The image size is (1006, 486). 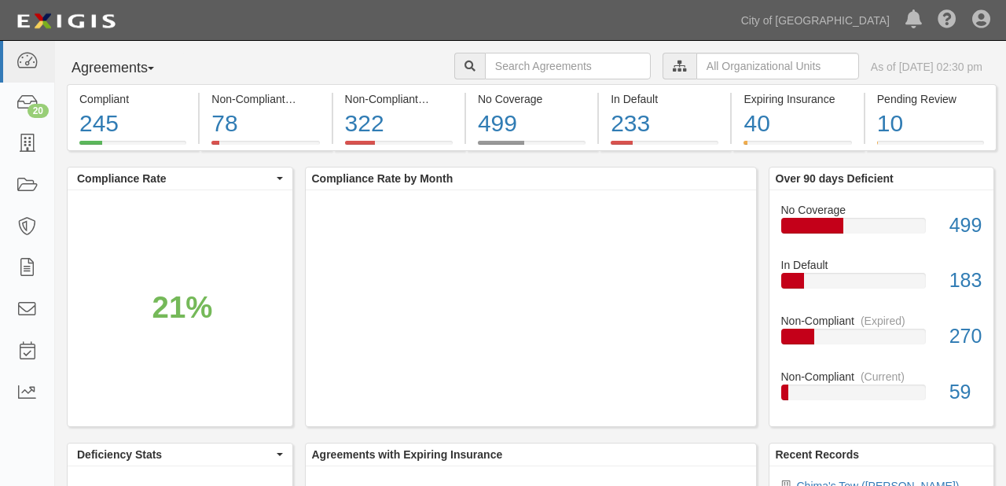 What do you see at coordinates (399, 123) in the screenshot?
I see `div: 322` at bounding box center [399, 123].